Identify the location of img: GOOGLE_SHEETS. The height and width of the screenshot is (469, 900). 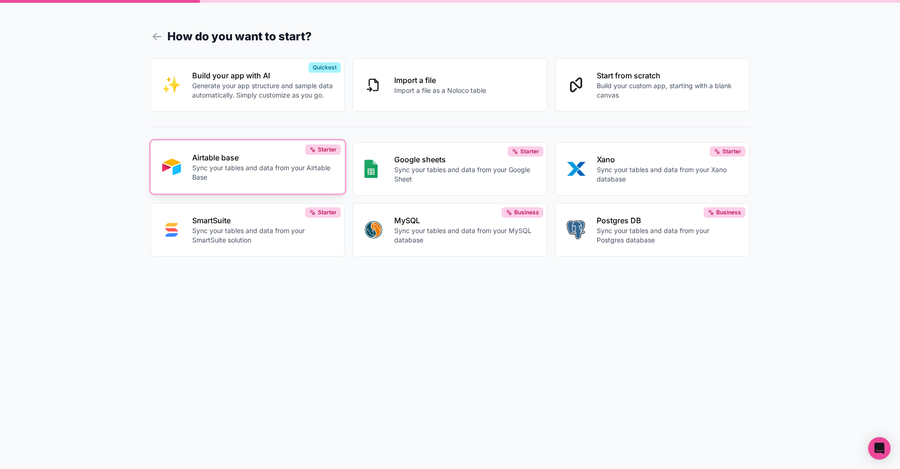
(371, 169).